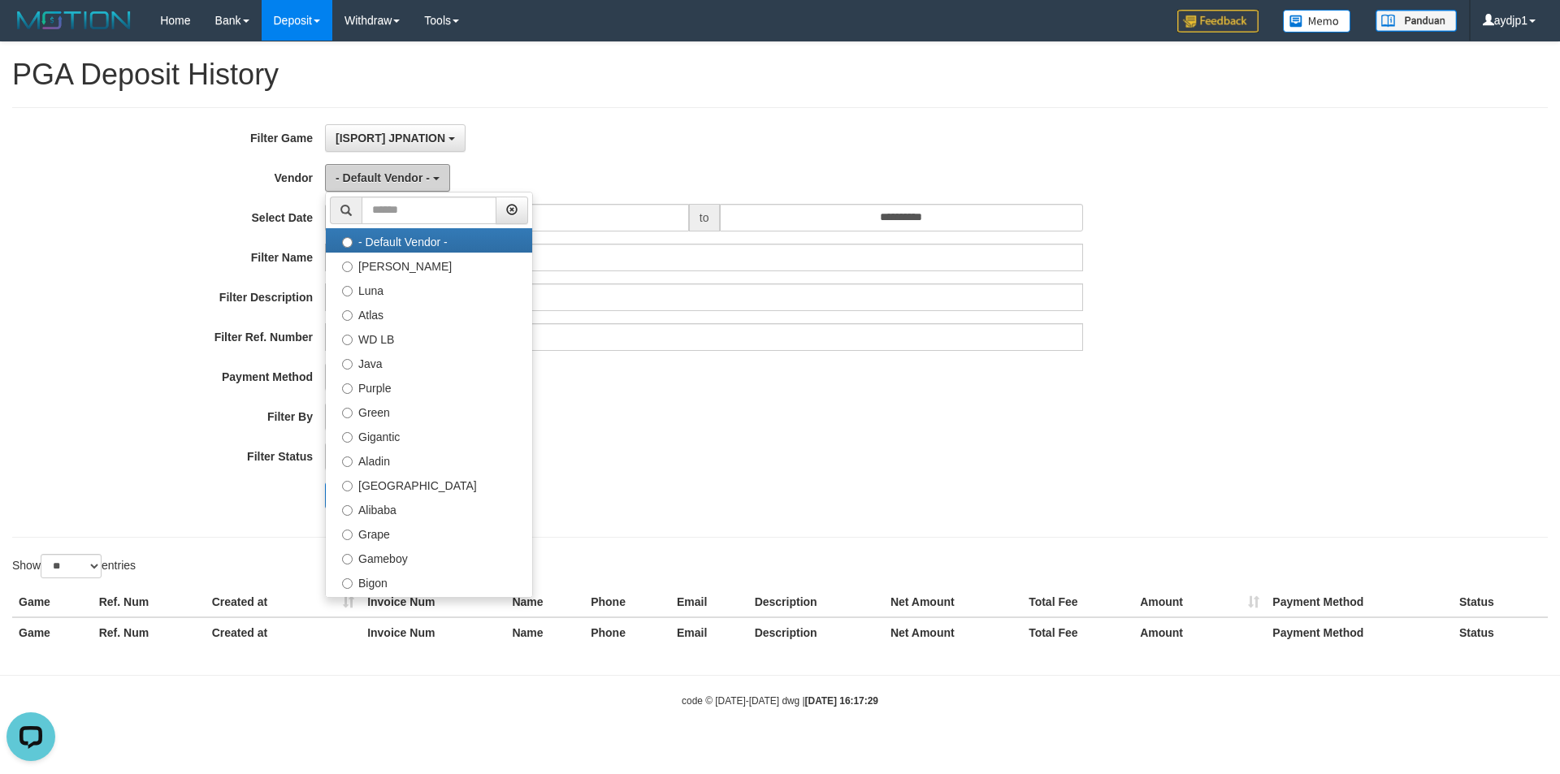 Image resolution: width=1560 pixels, height=774 pixels. I want to click on label: Purple, so click(429, 387).